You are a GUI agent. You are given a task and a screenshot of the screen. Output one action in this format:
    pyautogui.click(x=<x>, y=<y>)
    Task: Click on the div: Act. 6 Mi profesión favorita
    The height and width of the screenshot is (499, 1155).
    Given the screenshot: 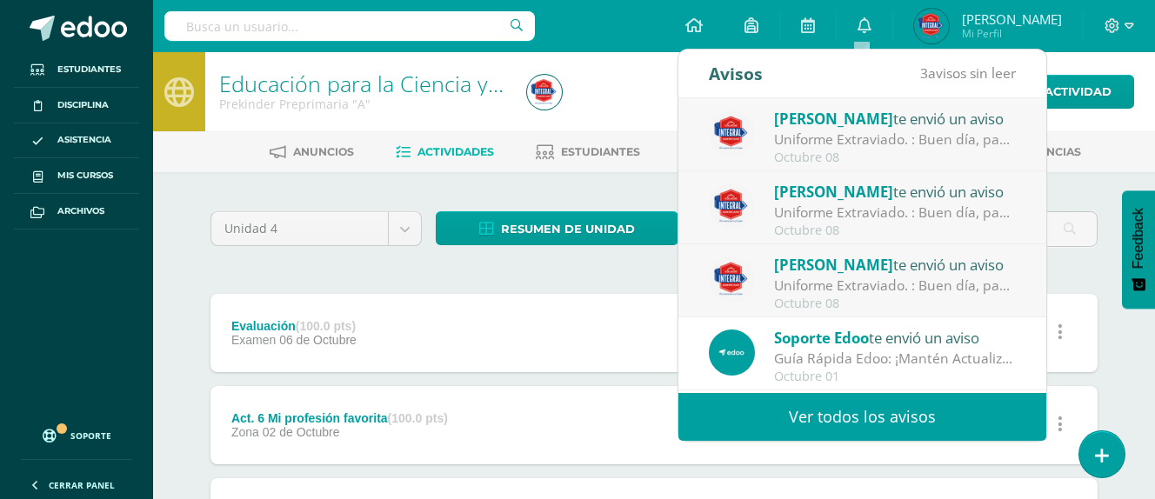 What is the action you would take?
    pyautogui.click(x=339, y=418)
    